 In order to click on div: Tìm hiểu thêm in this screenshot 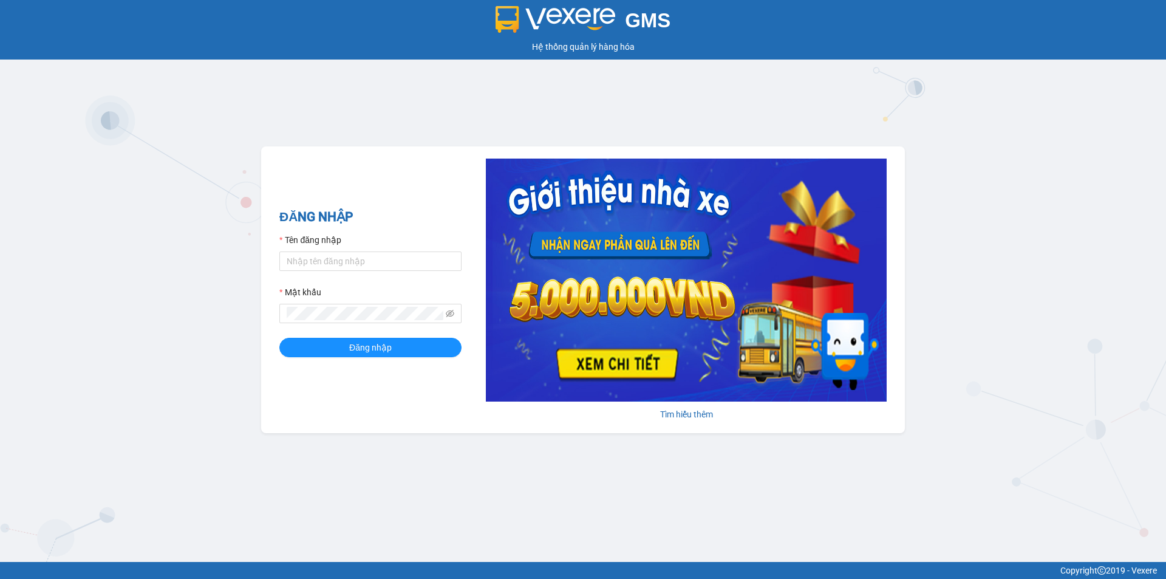, I will do `click(686, 414)`.